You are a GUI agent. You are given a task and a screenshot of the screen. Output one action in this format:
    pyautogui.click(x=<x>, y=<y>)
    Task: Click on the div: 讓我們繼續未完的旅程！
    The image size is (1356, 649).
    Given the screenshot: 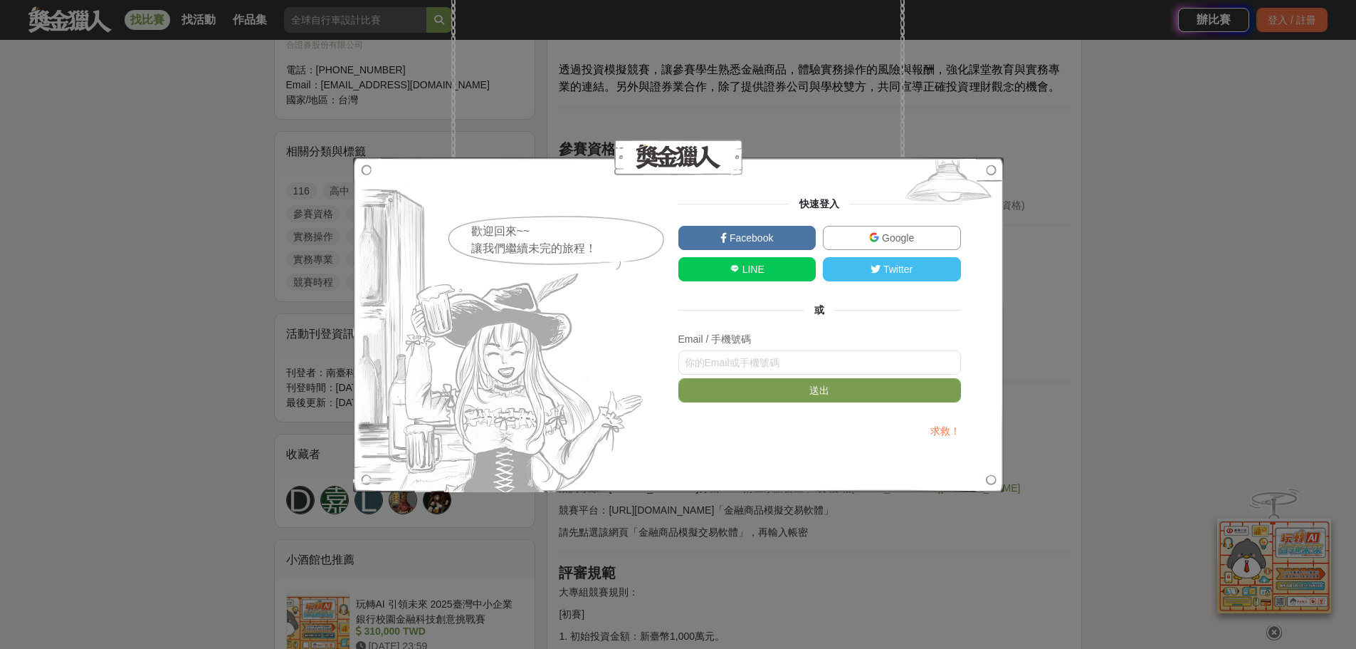 What is the action you would take?
    pyautogui.click(x=569, y=248)
    